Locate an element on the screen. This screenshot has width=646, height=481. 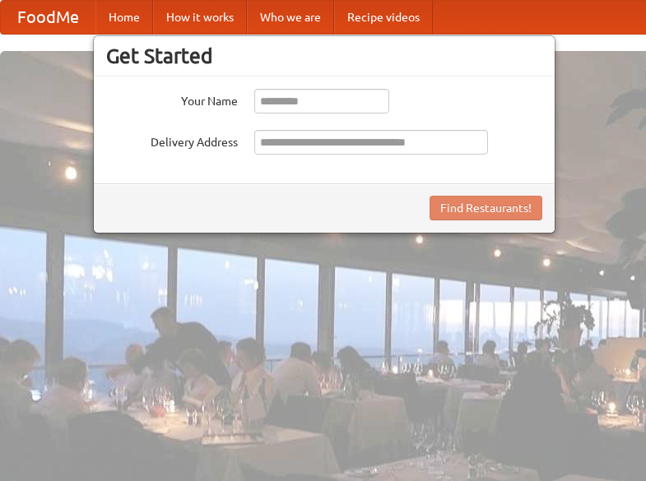
a: Home is located at coordinates (124, 17).